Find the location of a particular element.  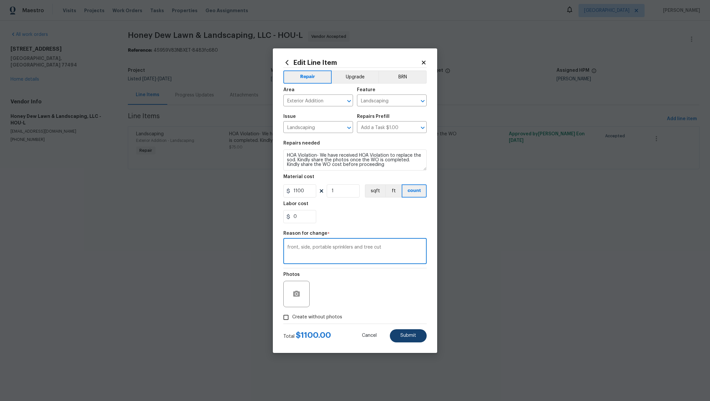

h5: Photos is located at coordinates (292, 274).